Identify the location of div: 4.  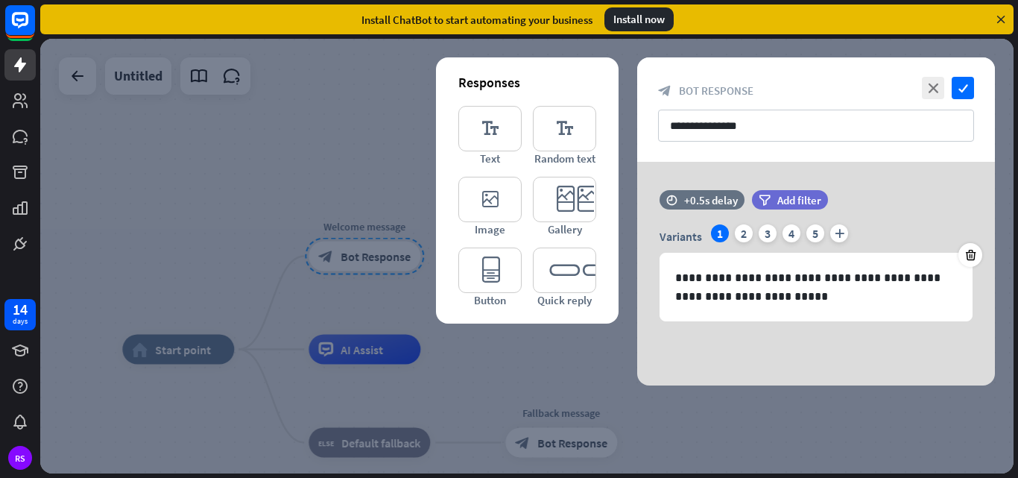
(791, 233).